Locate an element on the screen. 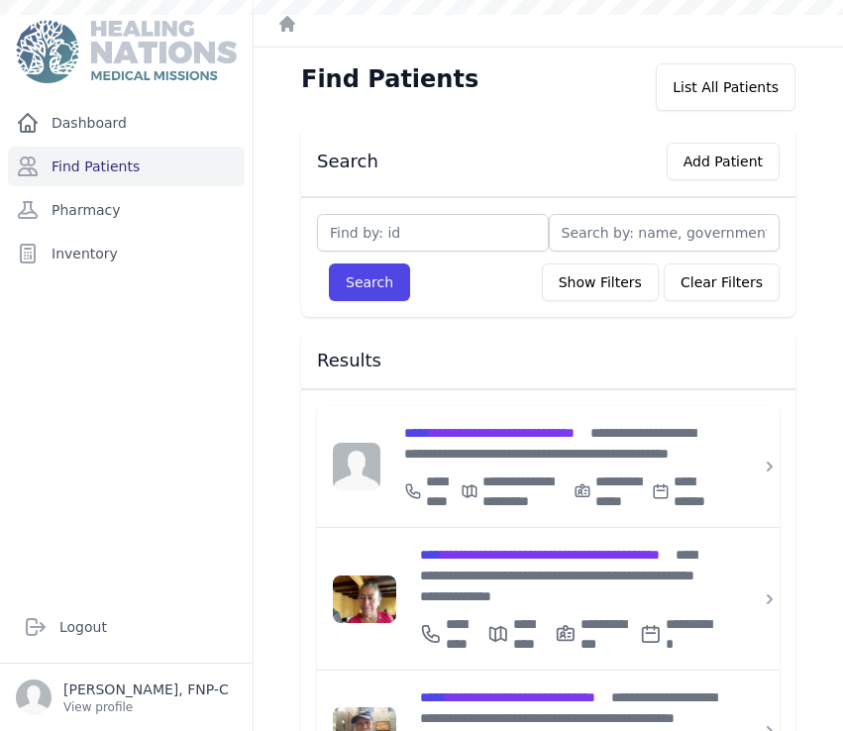  img: person-242608b1a05df3501eefc295dc1bc67a.jpg is located at coordinates (357, 467).